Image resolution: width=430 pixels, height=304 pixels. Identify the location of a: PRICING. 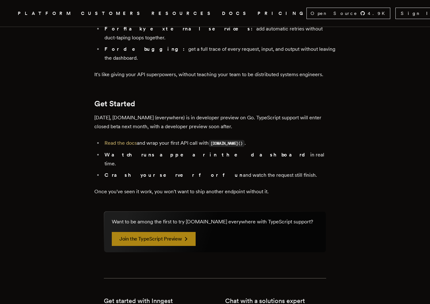
(282, 13).